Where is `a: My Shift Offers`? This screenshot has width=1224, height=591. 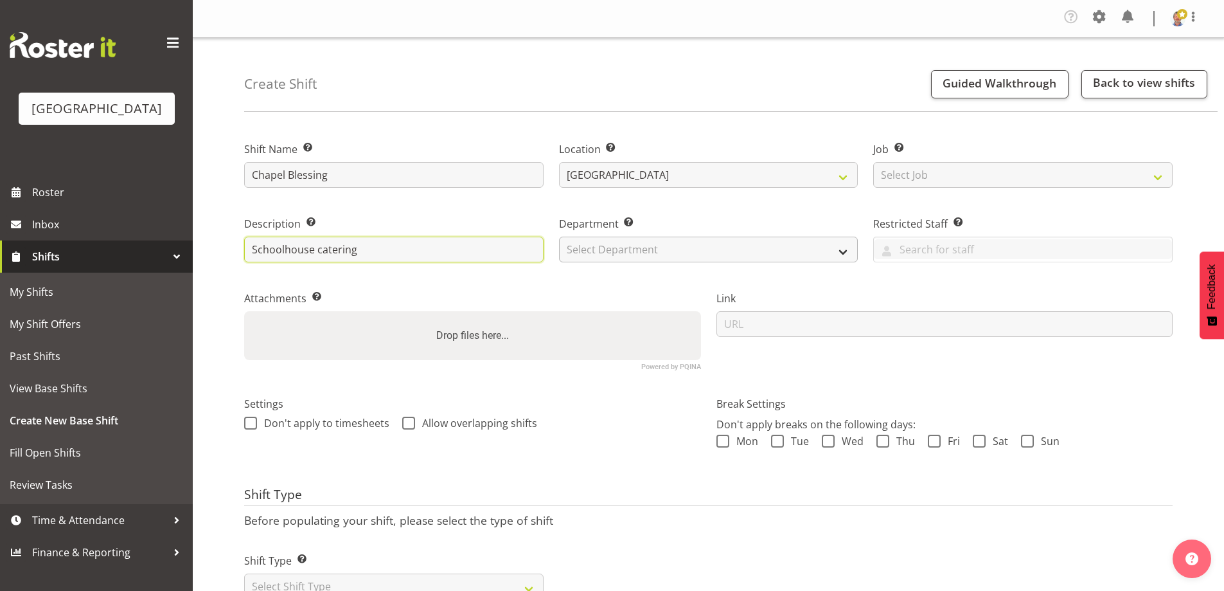 a: My Shift Offers is located at coordinates (96, 324).